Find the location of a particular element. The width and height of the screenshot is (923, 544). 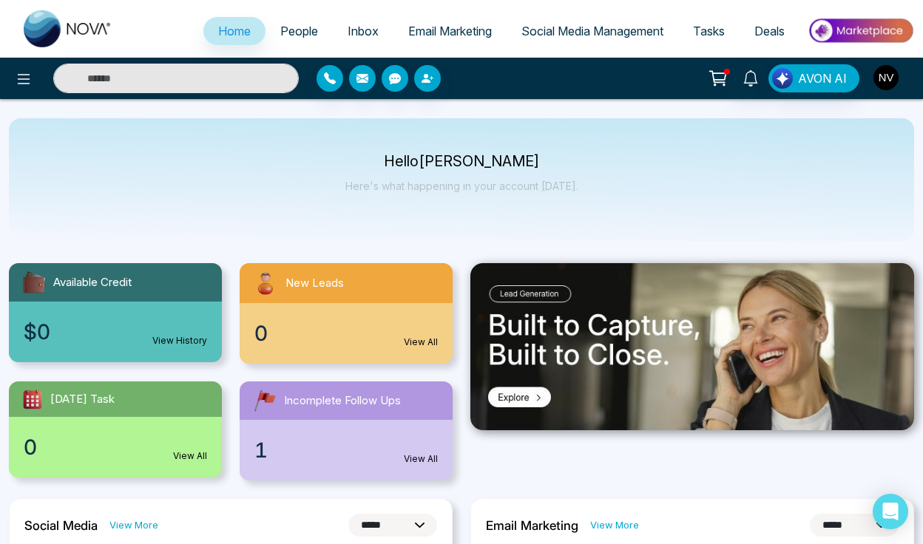

span: AVON AI is located at coordinates (822, 78).